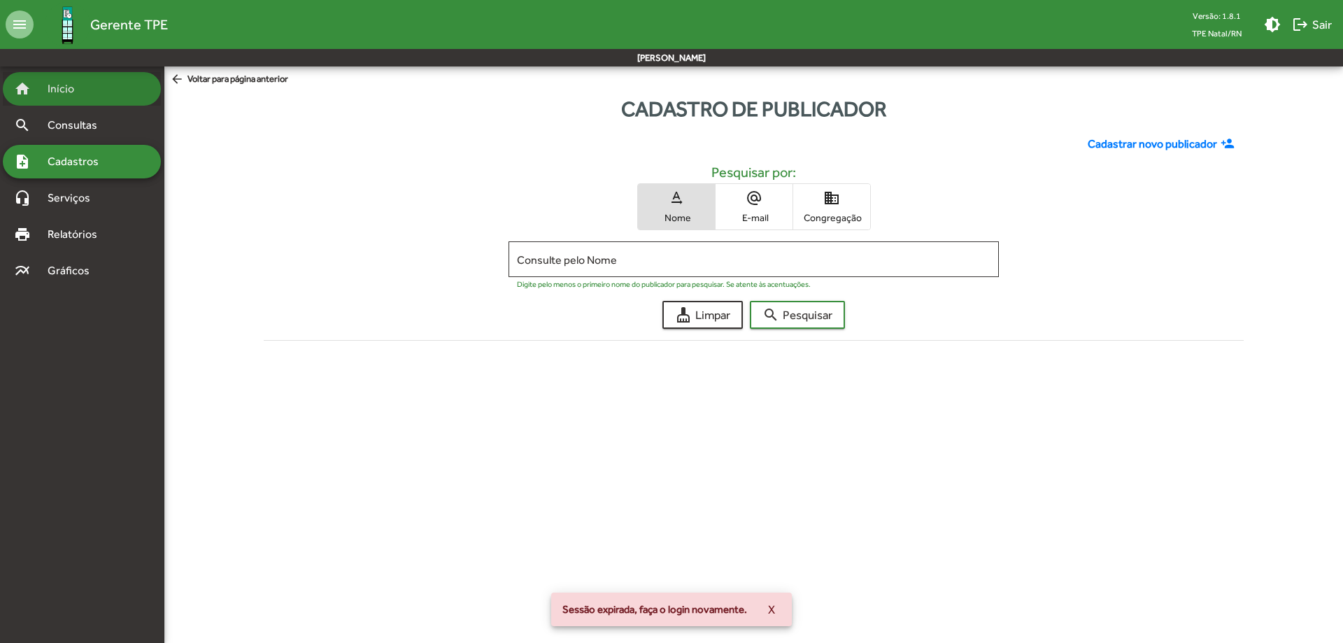 This screenshot has height=643, width=1343. Describe the element at coordinates (664, 284) in the screenshot. I see `mat-hint: Digite pelo menos o primeiro nome do publicador para pesquisar. Se atente às acentuações.` at that location.